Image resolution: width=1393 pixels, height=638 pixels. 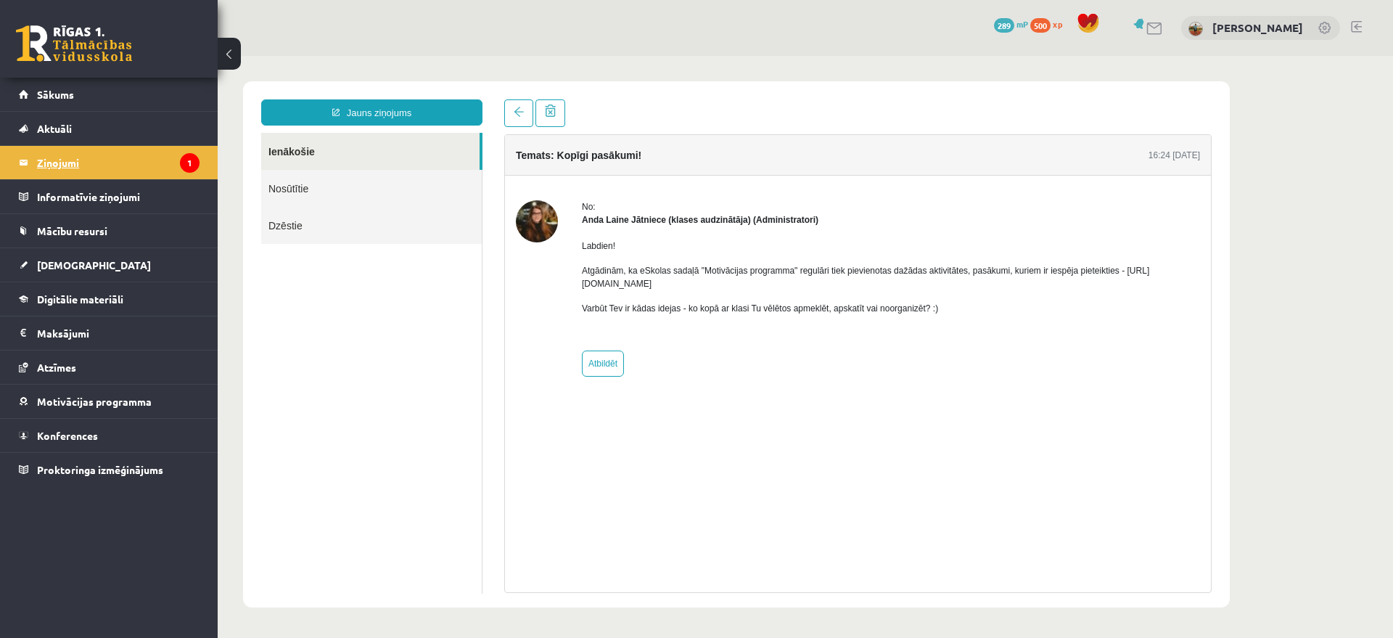 What do you see at coordinates (80, 299) in the screenshot?
I see `span: Digitālie materiāli` at bounding box center [80, 299].